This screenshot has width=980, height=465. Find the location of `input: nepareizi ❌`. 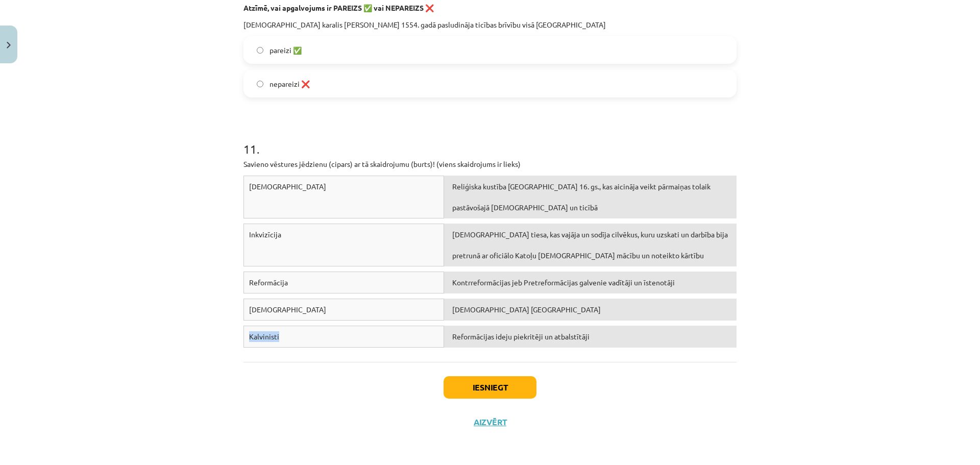

input: nepareizi ❌ is located at coordinates (260, 84).